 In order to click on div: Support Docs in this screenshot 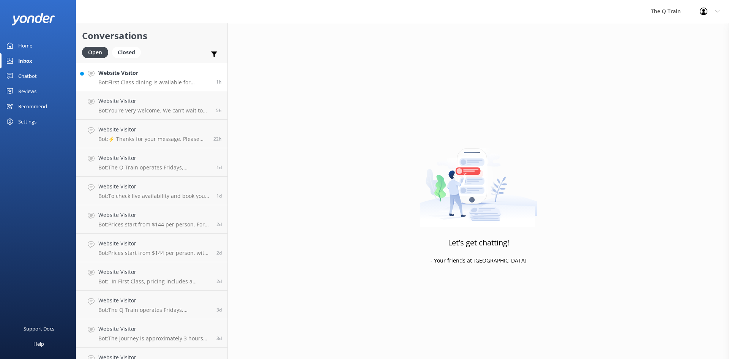, I will do `click(39, 329)`.